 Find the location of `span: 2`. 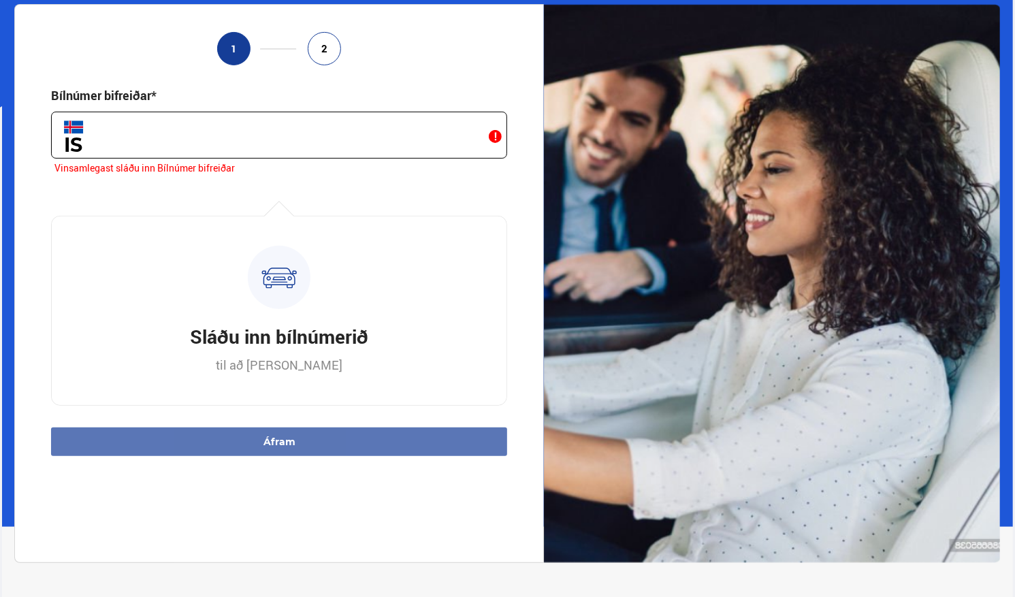

span: 2 is located at coordinates (324, 48).